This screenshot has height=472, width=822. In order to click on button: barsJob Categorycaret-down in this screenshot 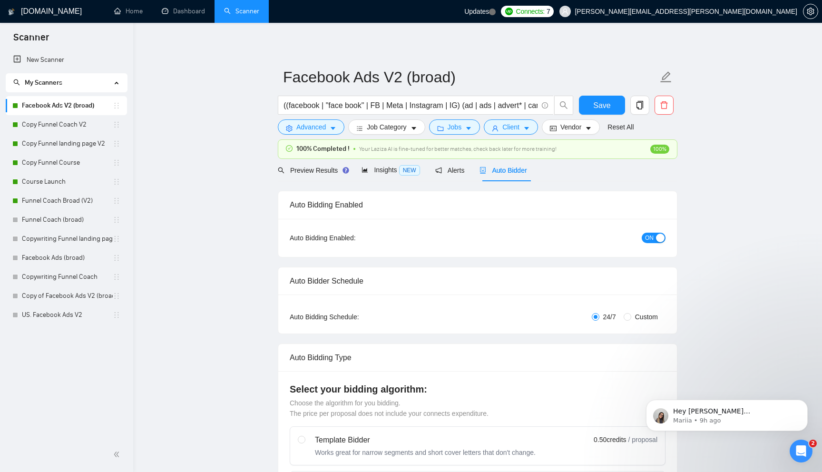, I will do `click(386, 127)`.